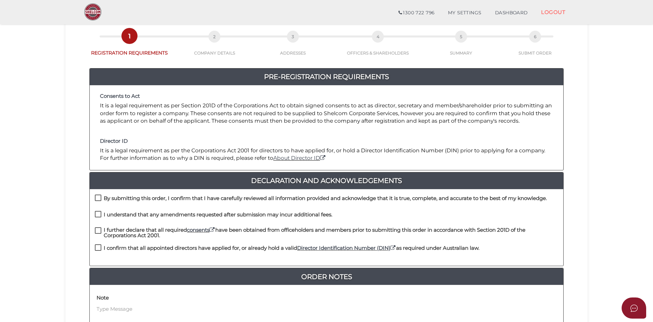 This screenshot has height=322, width=653. What do you see at coordinates (461, 47) in the screenshot?
I see `a: 5SUMMARY` at bounding box center [461, 47].